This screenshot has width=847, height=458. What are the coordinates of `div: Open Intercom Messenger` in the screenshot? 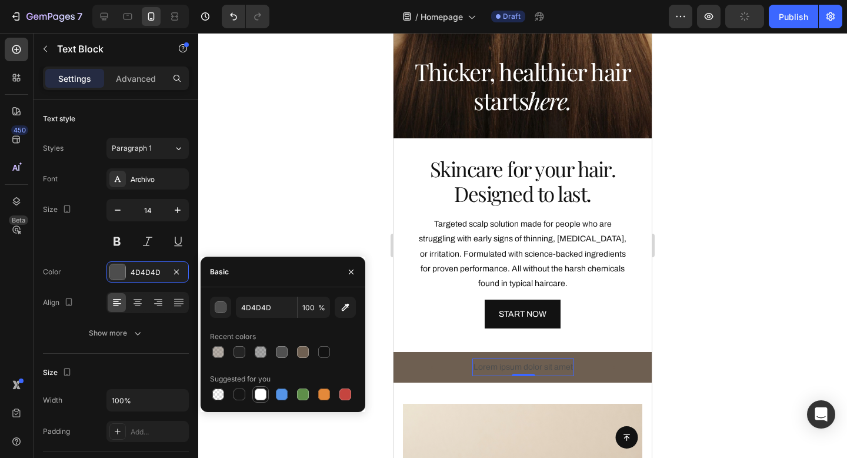 It's located at (822, 414).